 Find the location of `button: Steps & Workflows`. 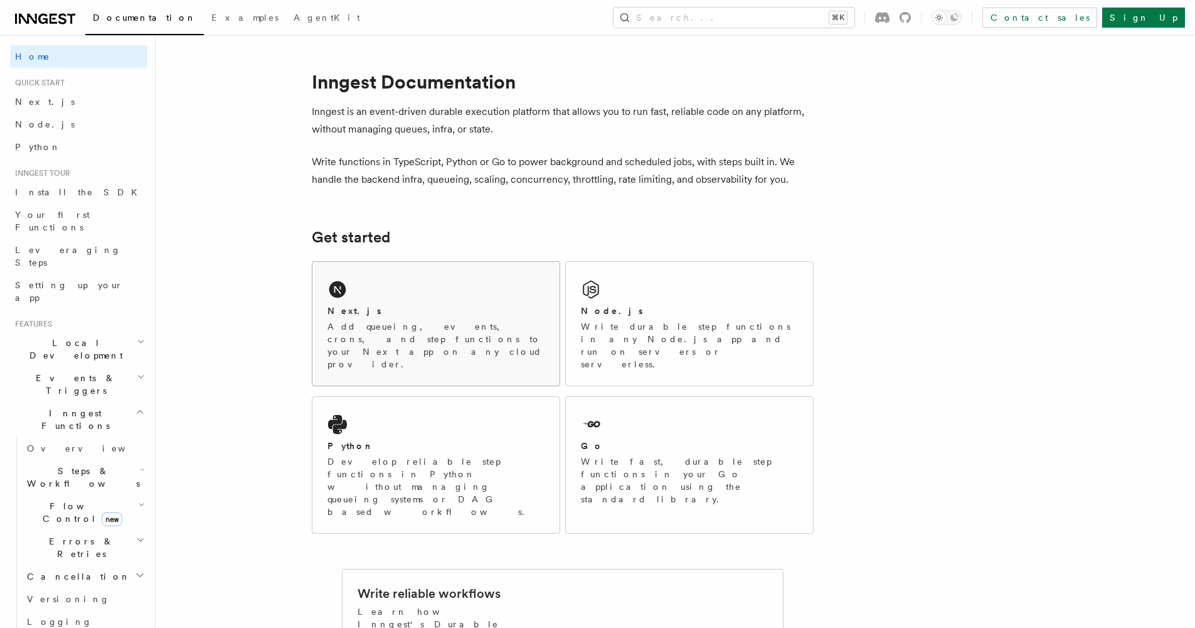

button: Steps & Workflows is located at coordinates (85, 477).